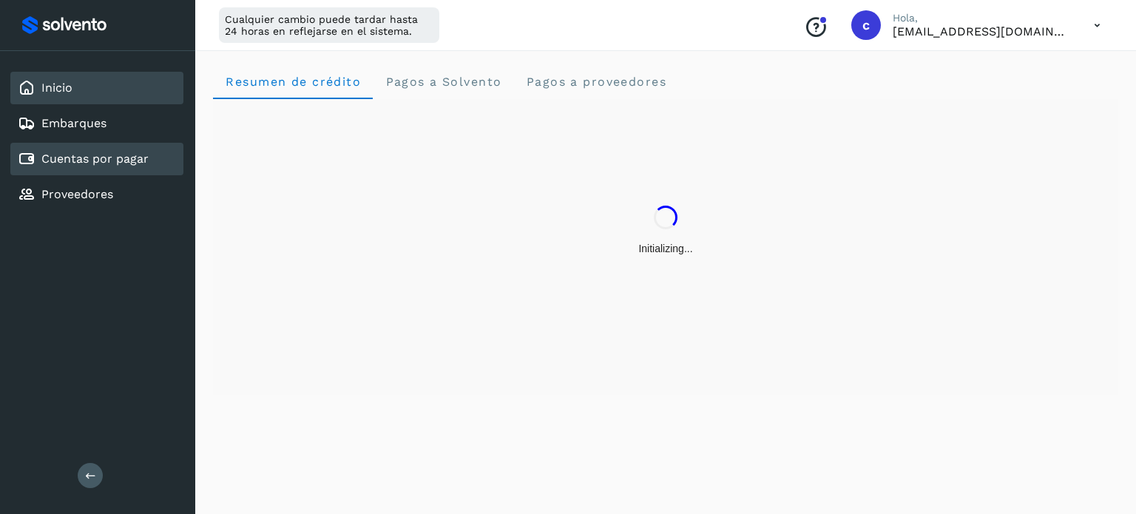 The height and width of the screenshot is (514, 1136). I want to click on div: Proveedores, so click(97, 194).